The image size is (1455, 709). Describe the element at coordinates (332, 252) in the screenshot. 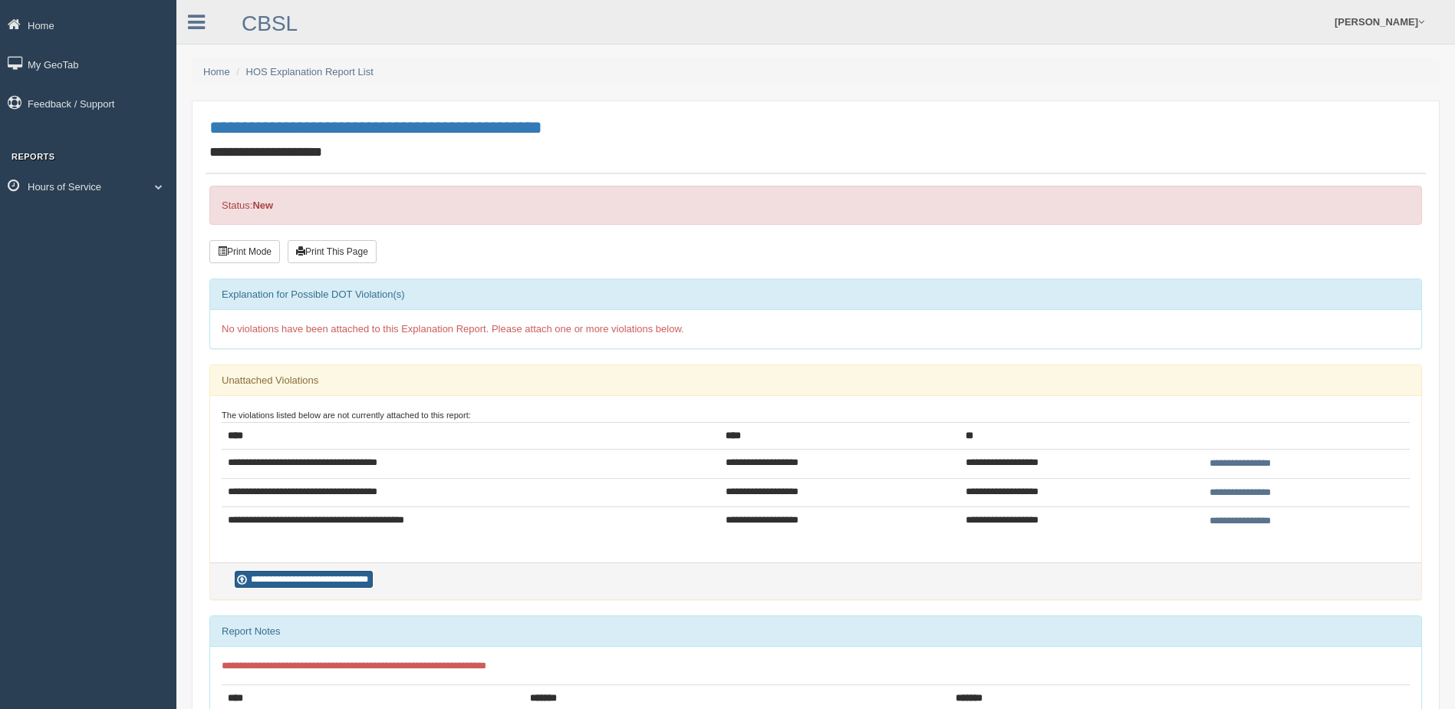

I see `button: Print This Page` at that location.